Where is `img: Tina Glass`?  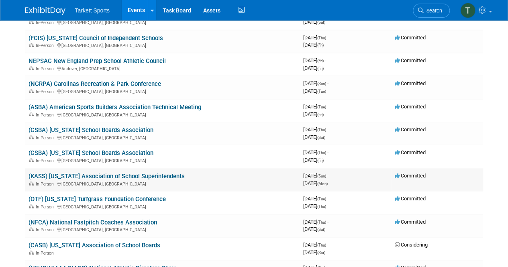
img: Tina Glass is located at coordinates (467, 10).